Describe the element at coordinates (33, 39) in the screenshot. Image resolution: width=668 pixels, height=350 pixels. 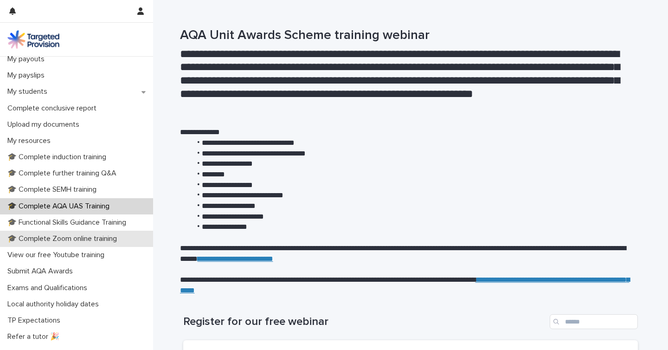
I see `img: M5nRWzHhSzIhMunXDL62` at that location.